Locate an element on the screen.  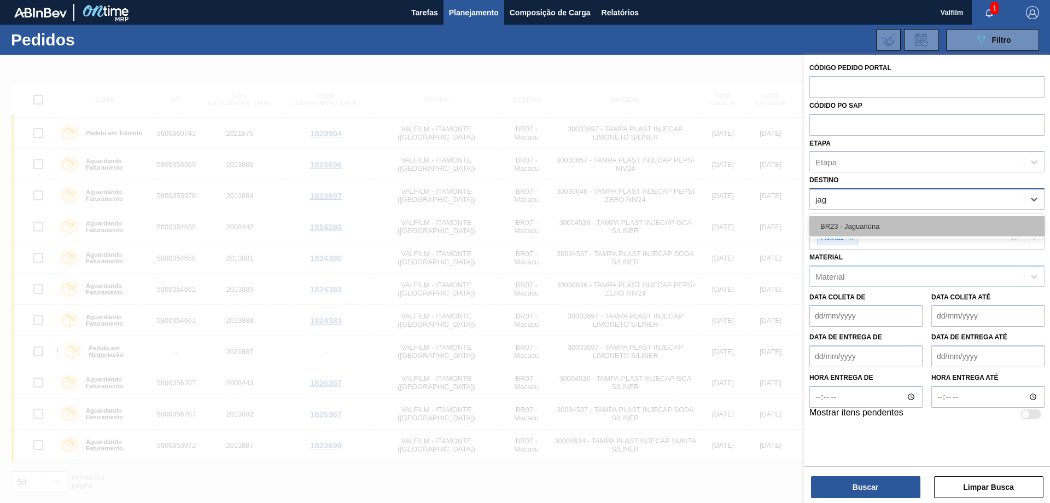
span: 1 is located at coordinates (994, 8).